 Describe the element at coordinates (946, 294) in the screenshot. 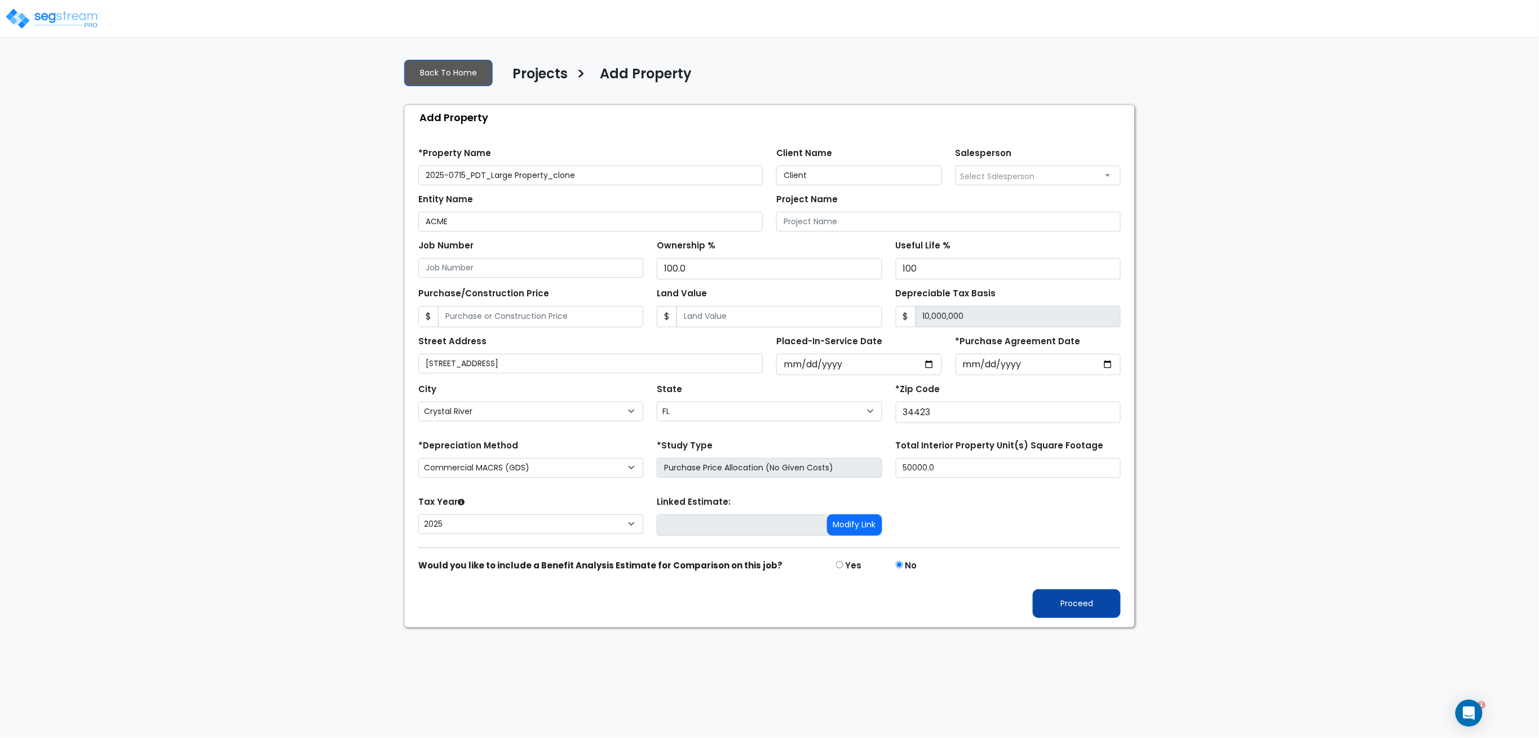

I see `label: Depreciable Tax Basis` at that location.